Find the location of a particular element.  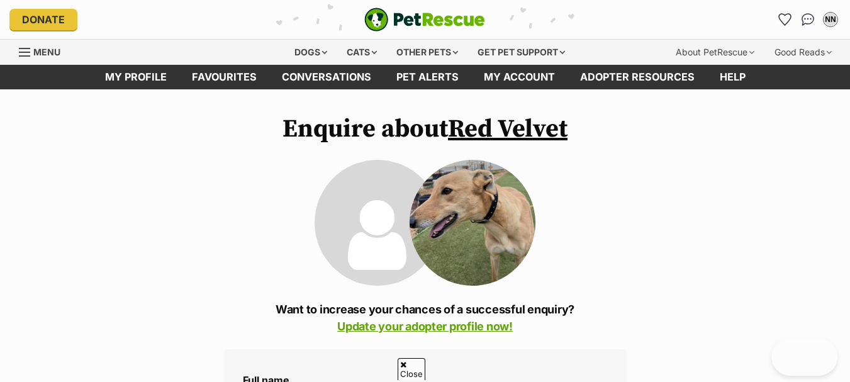

a: My account is located at coordinates (519, 77).